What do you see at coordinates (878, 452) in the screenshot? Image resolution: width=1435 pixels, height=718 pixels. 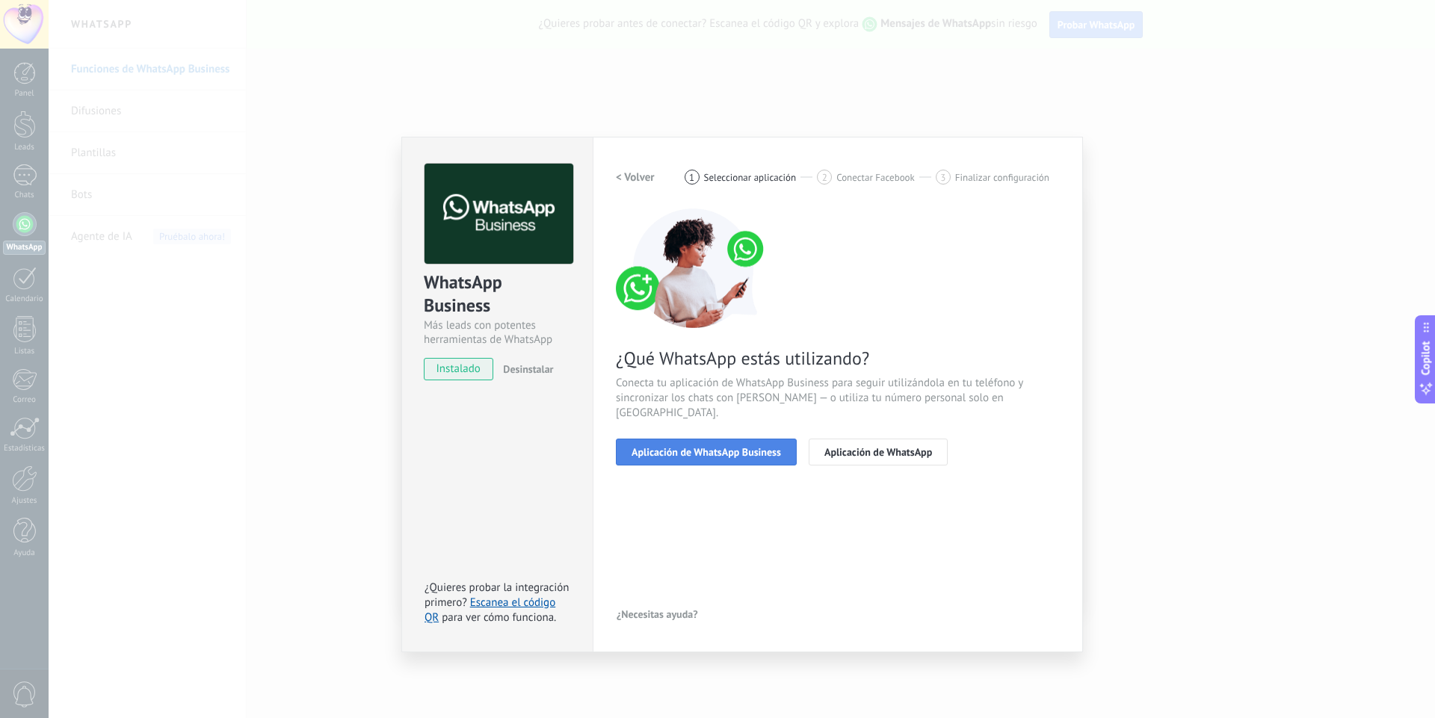 I see `span: Aplicación de WhatsApp` at bounding box center [878, 452].